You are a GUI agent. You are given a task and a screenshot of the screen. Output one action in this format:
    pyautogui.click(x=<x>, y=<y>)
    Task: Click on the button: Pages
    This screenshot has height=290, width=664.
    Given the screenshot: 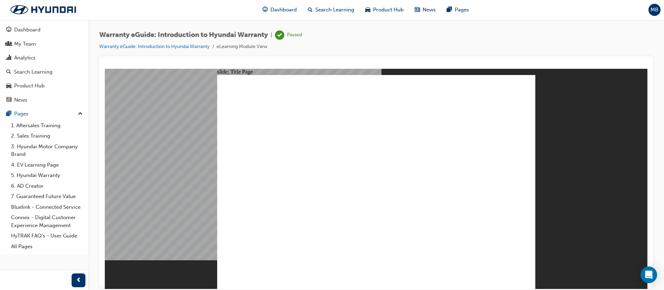 What is the action you would take?
    pyautogui.click(x=44, y=114)
    